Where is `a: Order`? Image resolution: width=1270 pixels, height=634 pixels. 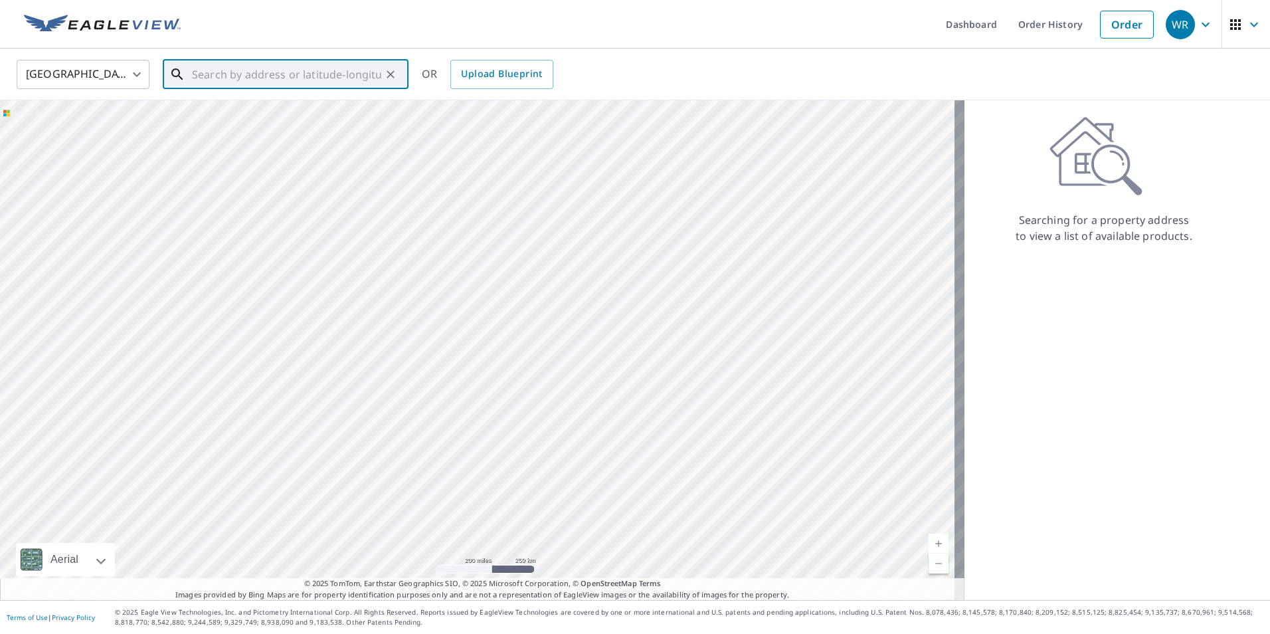 a: Order is located at coordinates (1126, 25).